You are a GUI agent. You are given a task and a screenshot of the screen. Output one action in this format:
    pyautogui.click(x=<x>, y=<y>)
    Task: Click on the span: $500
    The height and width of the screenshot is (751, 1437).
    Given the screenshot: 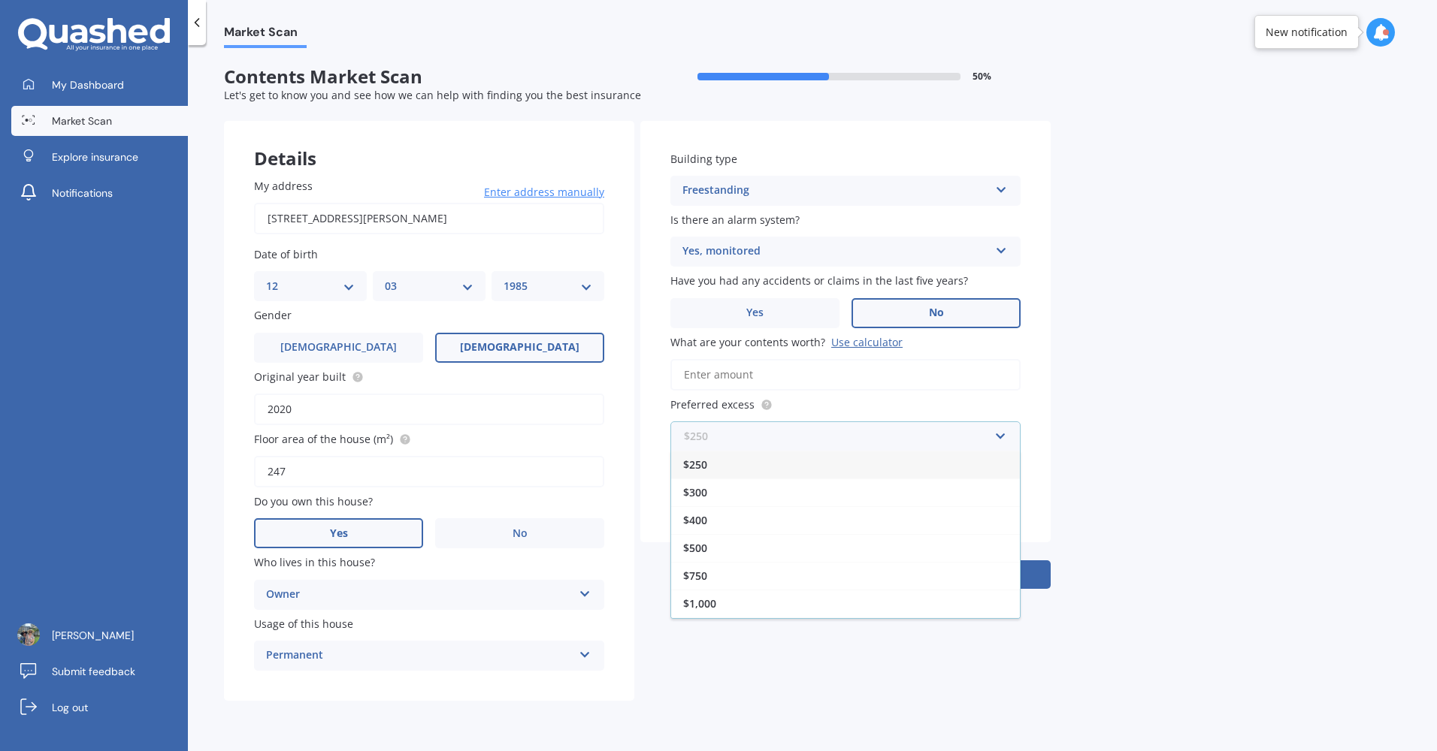 What is the action you would take?
    pyautogui.click(x=695, y=548)
    